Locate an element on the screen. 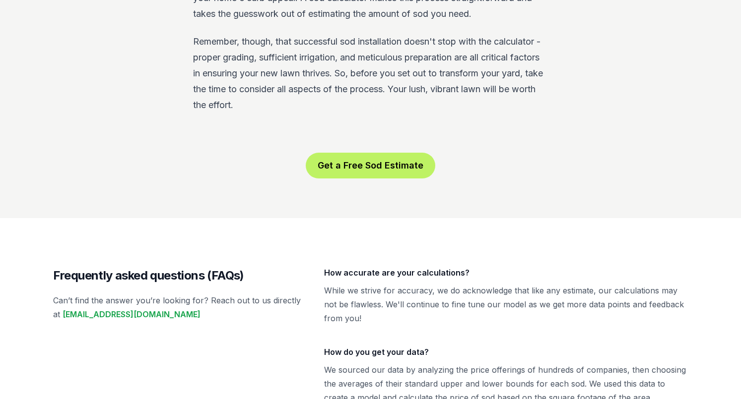  p: Remember, though, that successful sod installation doesn't stop with the calculator - proper grad... is located at coordinates (370, 73).